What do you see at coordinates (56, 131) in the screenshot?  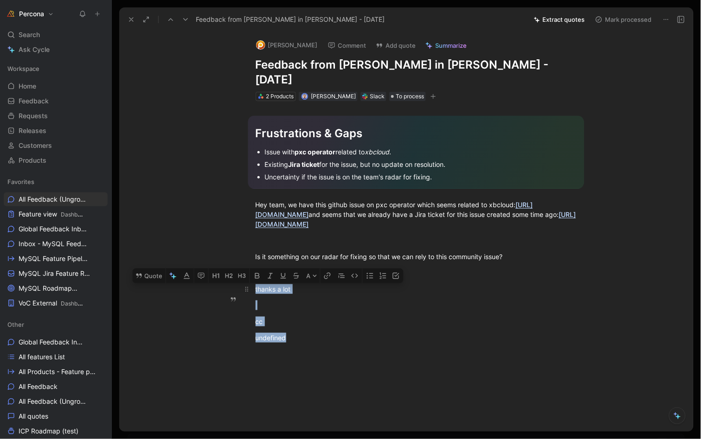 I see `a: Releases` at bounding box center [56, 131].